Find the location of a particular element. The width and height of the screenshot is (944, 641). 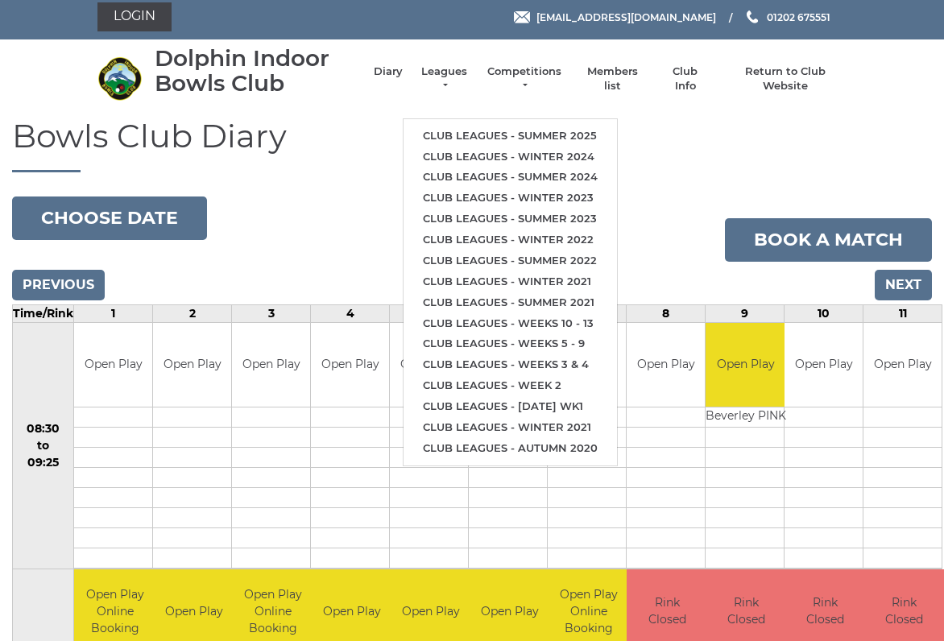

a: Competitions is located at coordinates (524, 79).